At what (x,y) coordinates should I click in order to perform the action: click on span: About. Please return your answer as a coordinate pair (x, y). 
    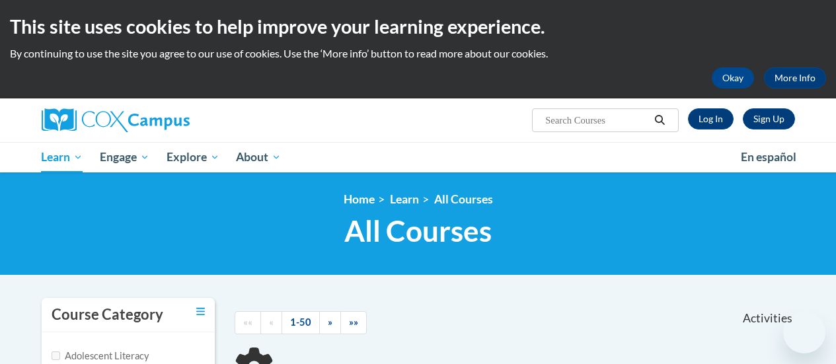
    Looking at the image, I should click on (258, 157).